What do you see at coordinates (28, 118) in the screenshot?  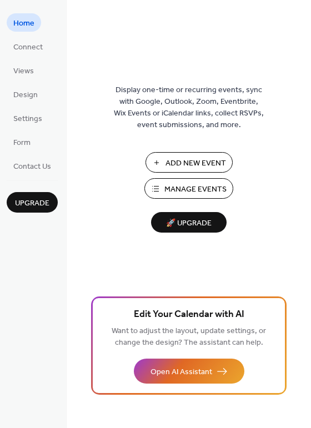 I see `a: Settings` at bounding box center [28, 118].